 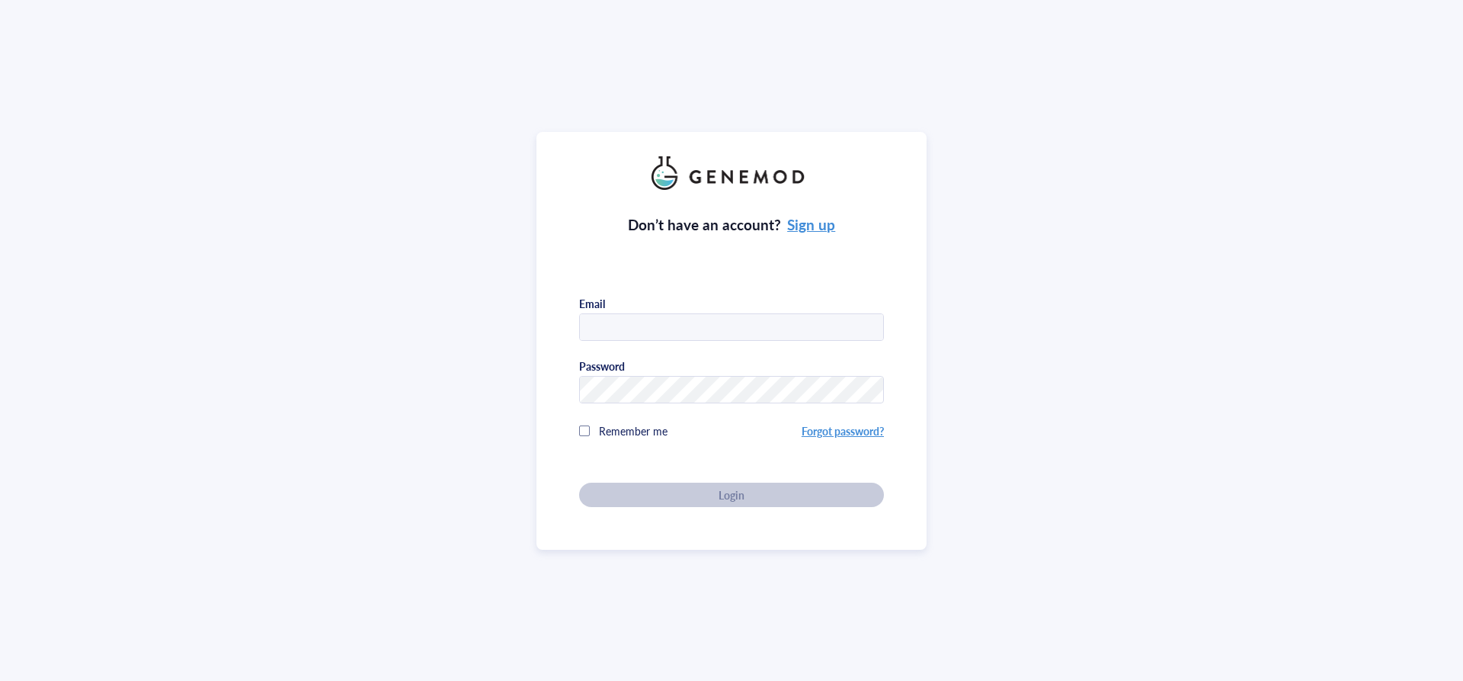 I want to click on div: Don’t have an account?, so click(x=732, y=225).